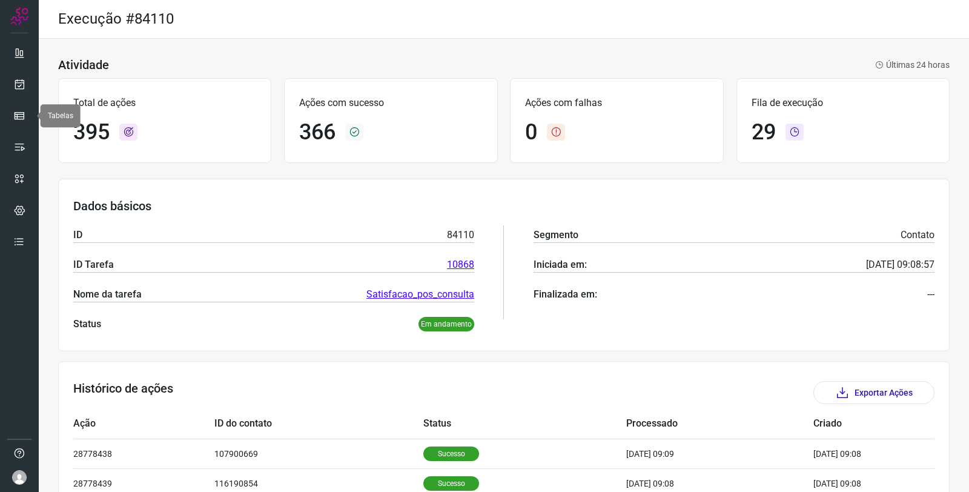 The image size is (969, 492). What do you see at coordinates (617, 103) in the screenshot?
I see `p: Ações com falhas` at bounding box center [617, 103].